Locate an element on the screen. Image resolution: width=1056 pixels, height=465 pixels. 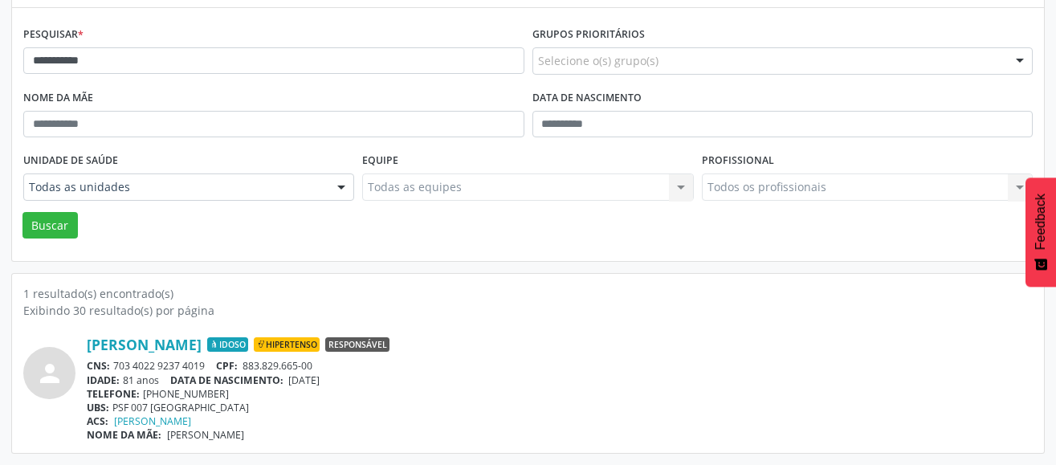
label: Profissional is located at coordinates (738, 161).